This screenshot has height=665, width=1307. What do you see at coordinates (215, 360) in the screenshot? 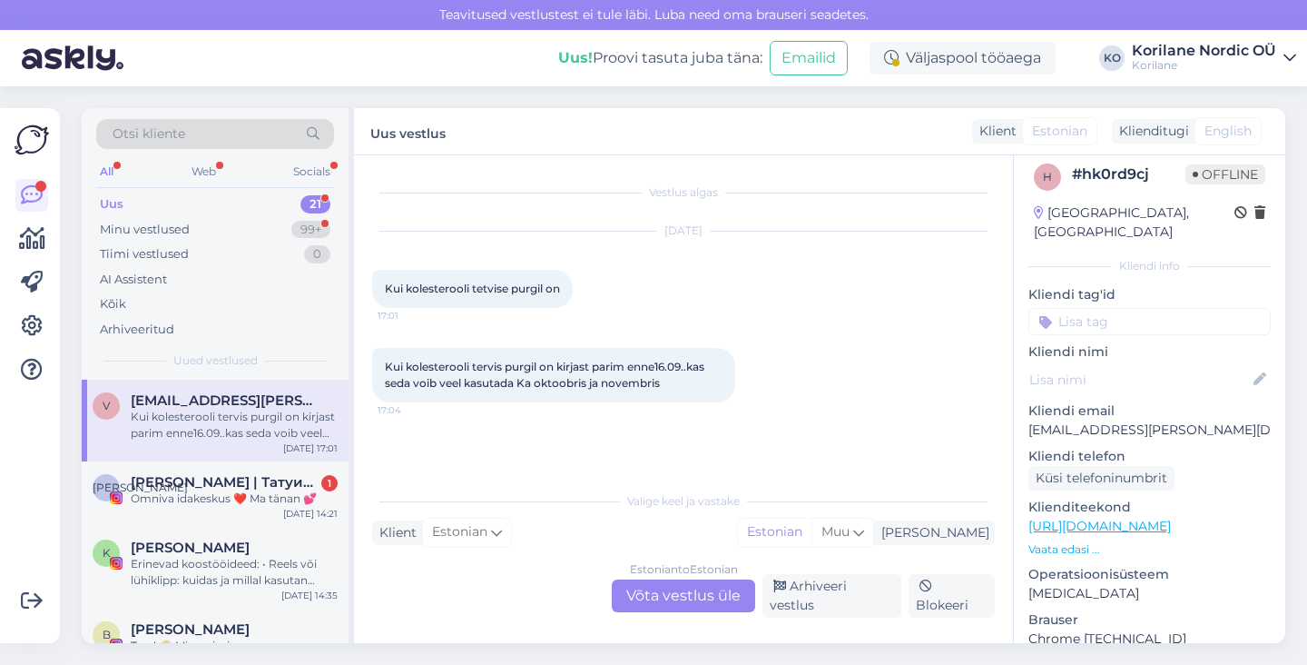
I see `span: Uued vestlused` at bounding box center [215, 360].